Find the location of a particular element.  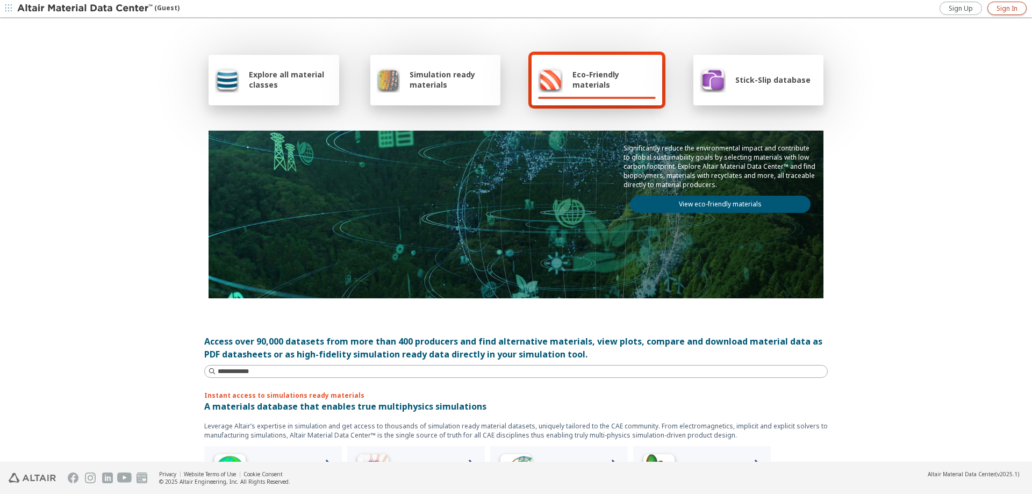

span: Stick-Slip database is located at coordinates (773, 80).